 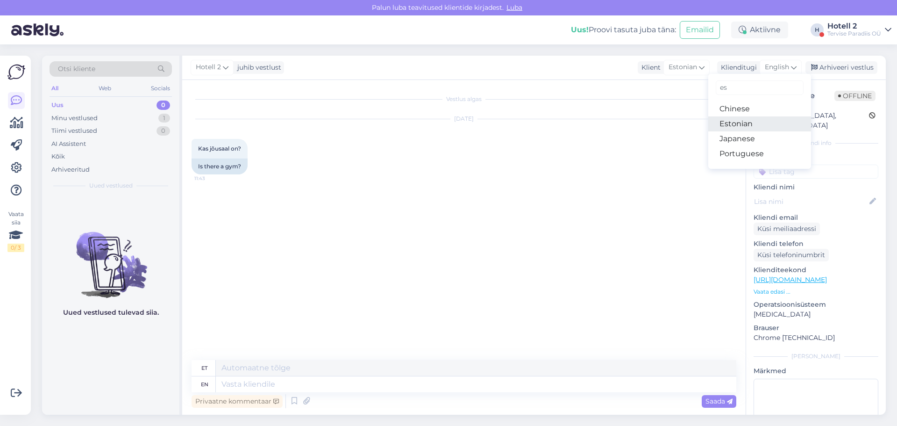 What do you see at coordinates (760, 30) in the screenshot?
I see `div: Aktiivne` at bounding box center [760, 30].